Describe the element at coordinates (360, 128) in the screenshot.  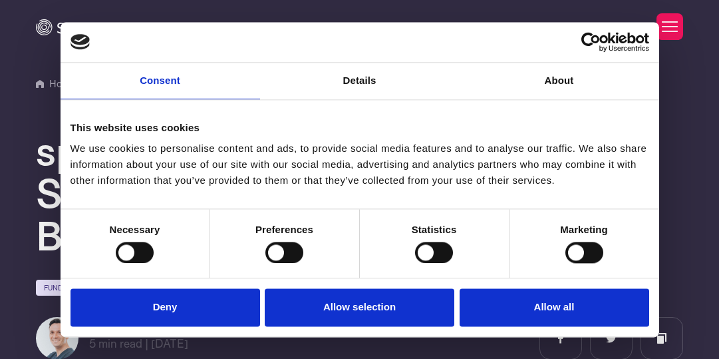
I see `div: This website uses cookies` at that location.